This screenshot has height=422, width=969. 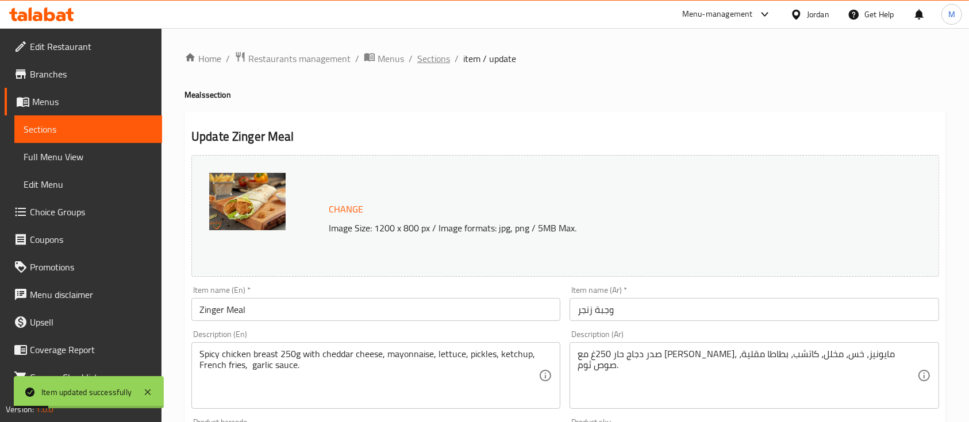 I want to click on a: Coverage Report, so click(x=83, y=350).